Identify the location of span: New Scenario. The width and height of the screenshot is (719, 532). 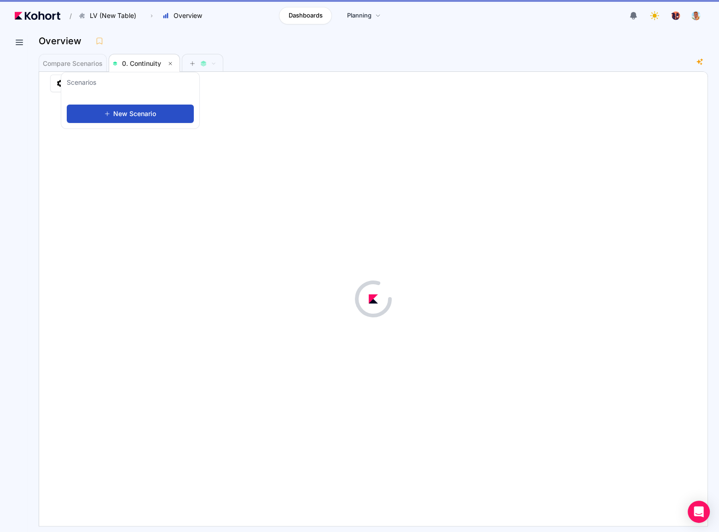
(134, 114).